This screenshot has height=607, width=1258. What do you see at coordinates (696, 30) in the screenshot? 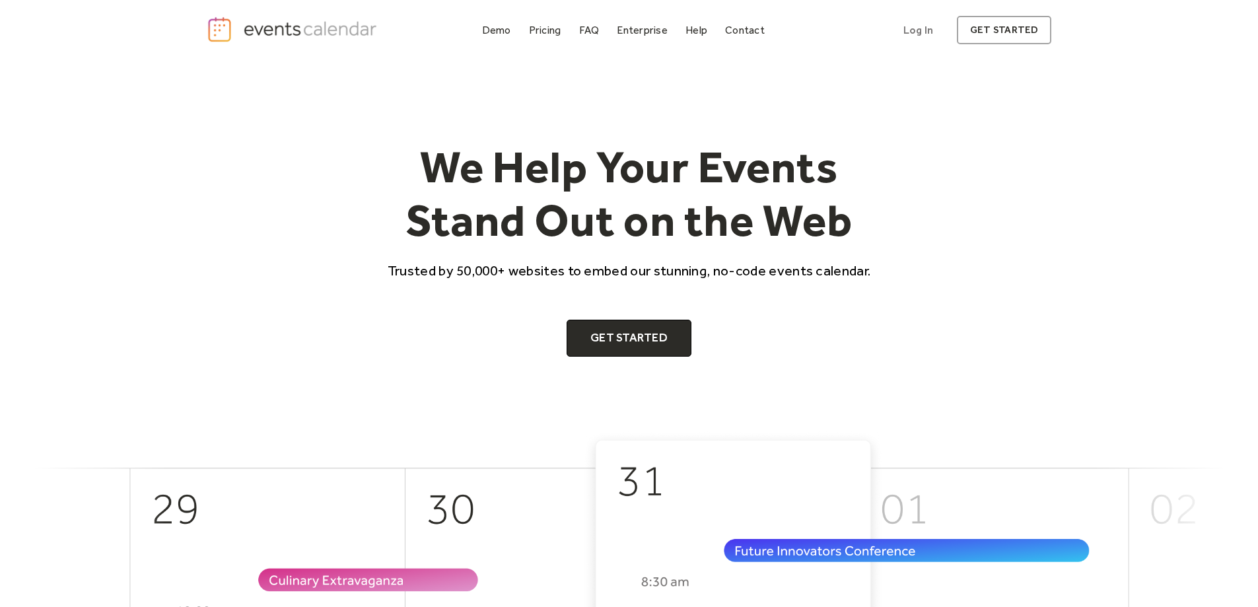
I see `a: Help` at bounding box center [696, 30].